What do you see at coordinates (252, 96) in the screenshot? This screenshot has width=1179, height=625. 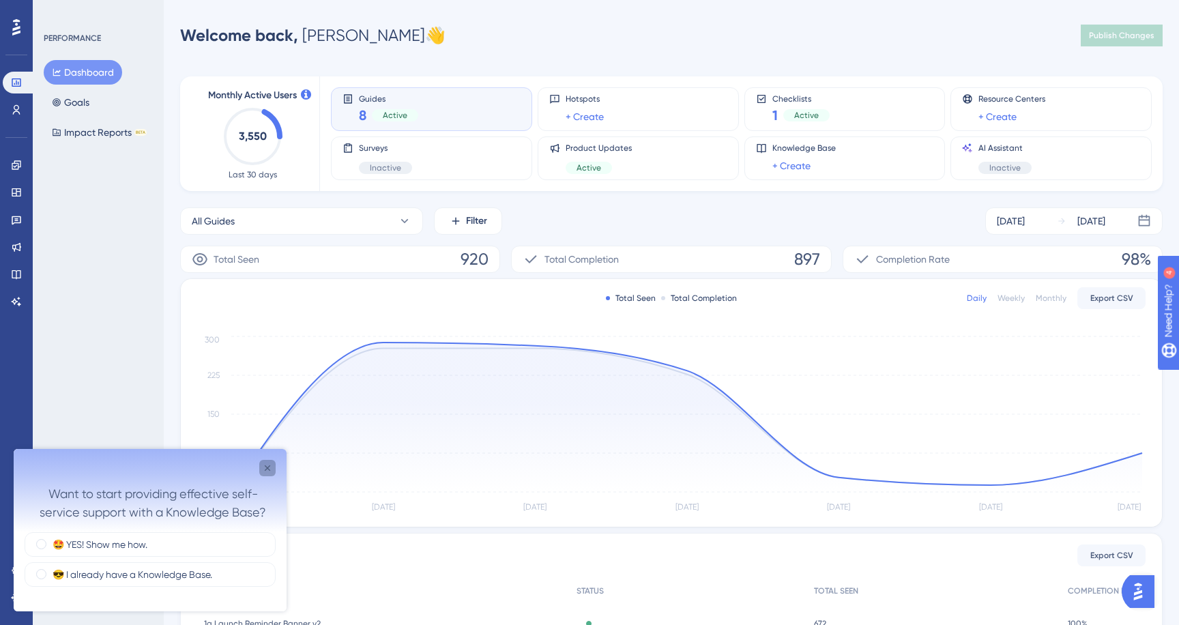 I see `span: Monthly Active Users` at bounding box center [252, 96].